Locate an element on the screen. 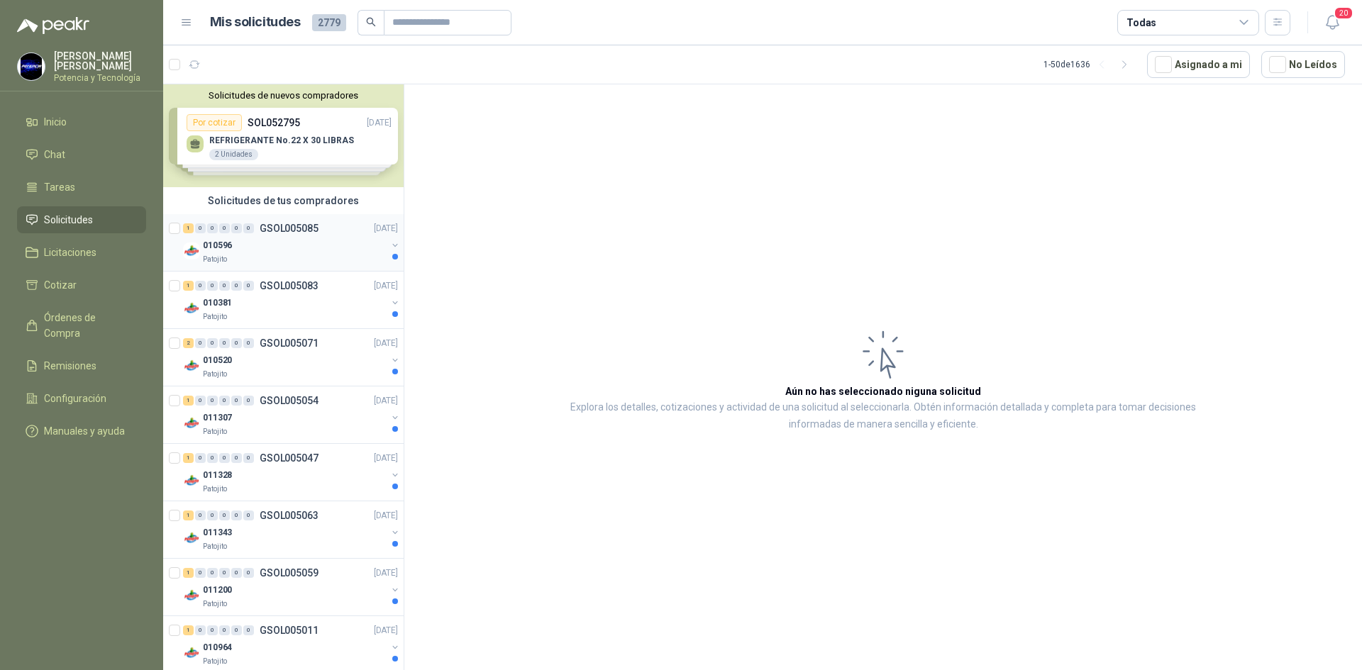 The width and height of the screenshot is (1362, 670). p: GSOL005071 is located at coordinates (289, 343).